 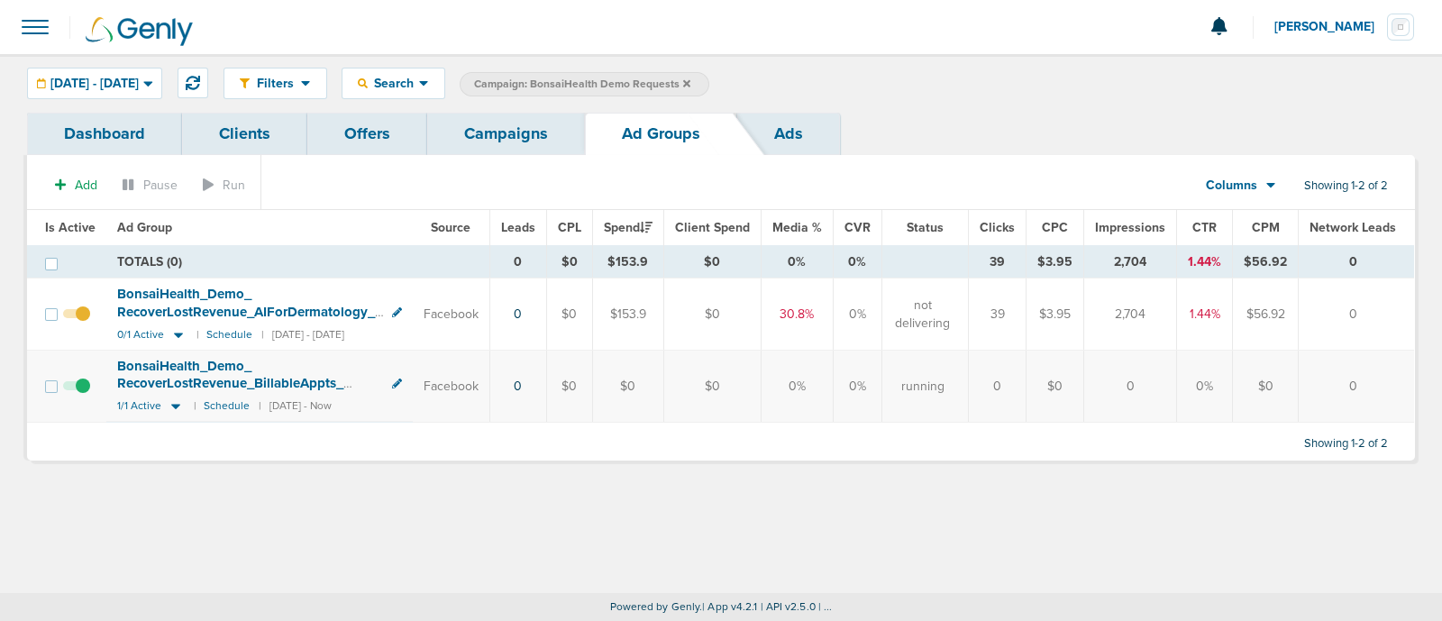 What do you see at coordinates (712, 227) in the screenshot?
I see `span: Client Spend` at bounding box center [712, 227].